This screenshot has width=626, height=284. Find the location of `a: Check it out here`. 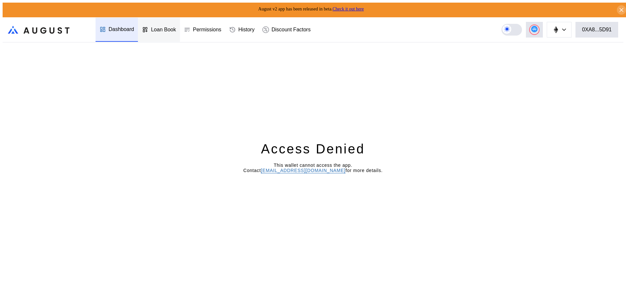

a: Check it out here is located at coordinates (348, 9).